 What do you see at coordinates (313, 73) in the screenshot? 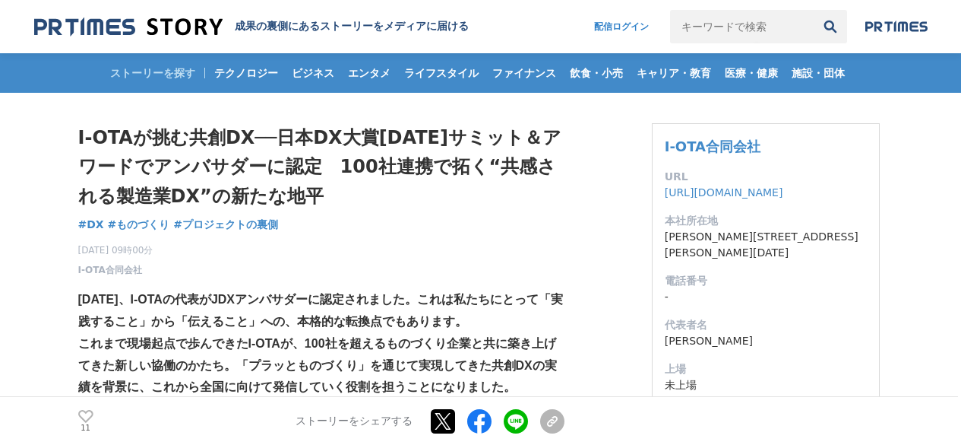
I see `span: ビジネス` at bounding box center [313, 73].